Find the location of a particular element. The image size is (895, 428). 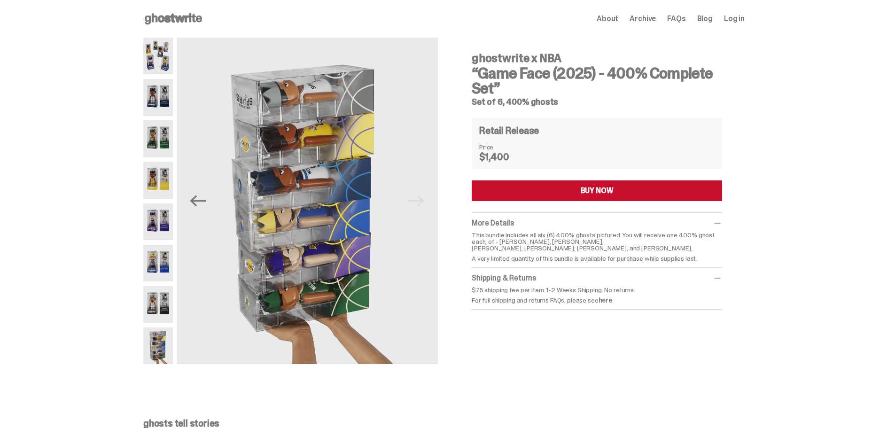

a: Archive is located at coordinates (643, 19).